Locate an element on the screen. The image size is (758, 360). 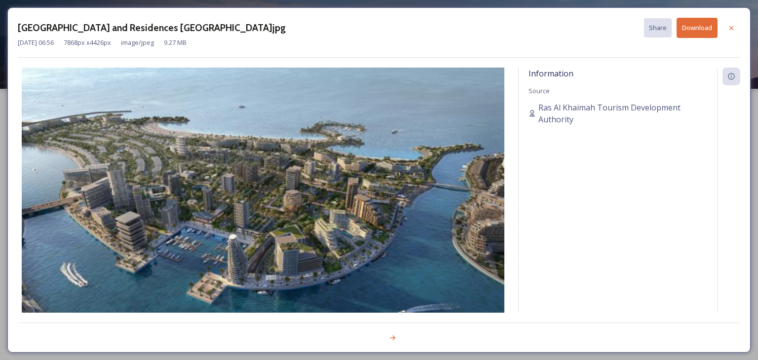
button: Download is located at coordinates (697, 28).